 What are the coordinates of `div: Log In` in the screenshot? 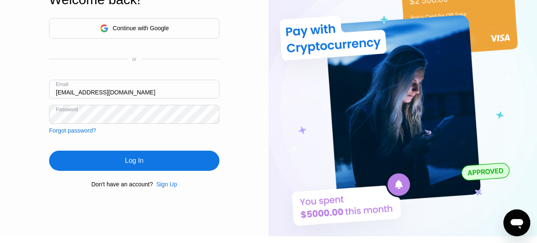 It's located at (134, 161).